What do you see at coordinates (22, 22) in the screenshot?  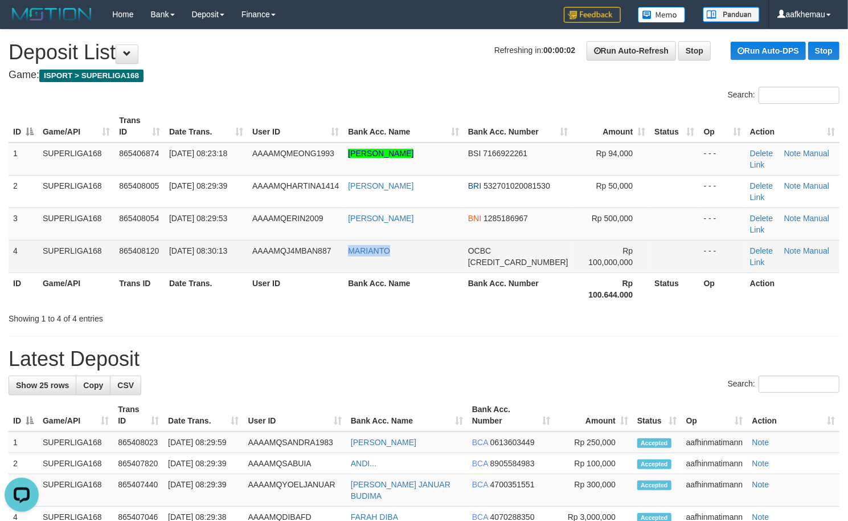 I see `button: Open LiveChat chat widget` at bounding box center [22, 22].